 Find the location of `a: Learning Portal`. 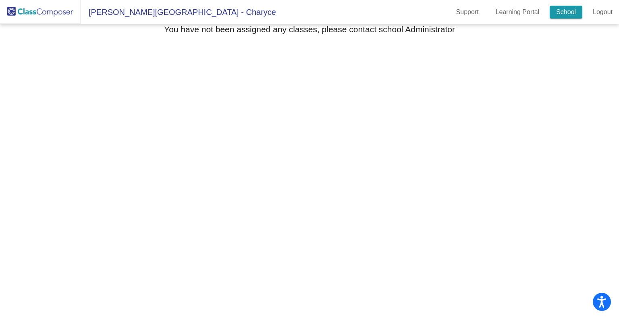

a: Learning Portal is located at coordinates (517, 12).